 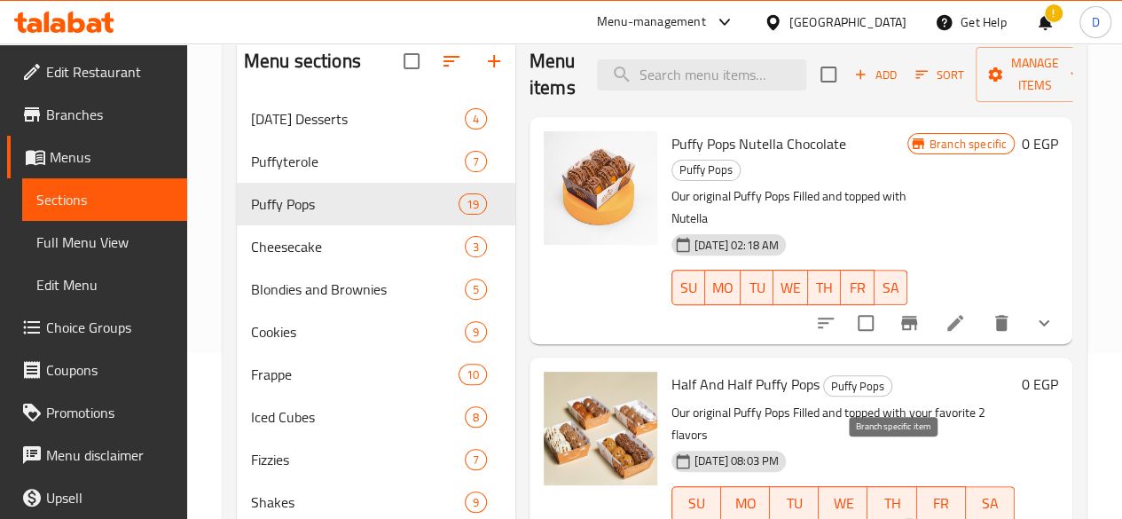 I want to click on a: Full Menu View, so click(x=105, y=242).